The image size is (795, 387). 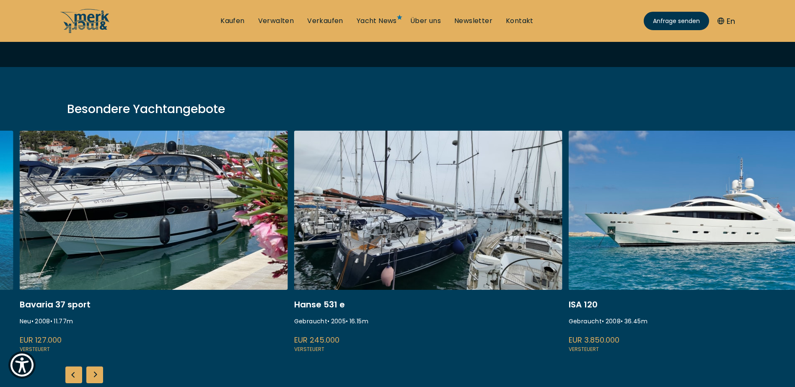 What do you see at coordinates (425, 21) in the screenshot?
I see `a: Über uns` at bounding box center [425, 21].